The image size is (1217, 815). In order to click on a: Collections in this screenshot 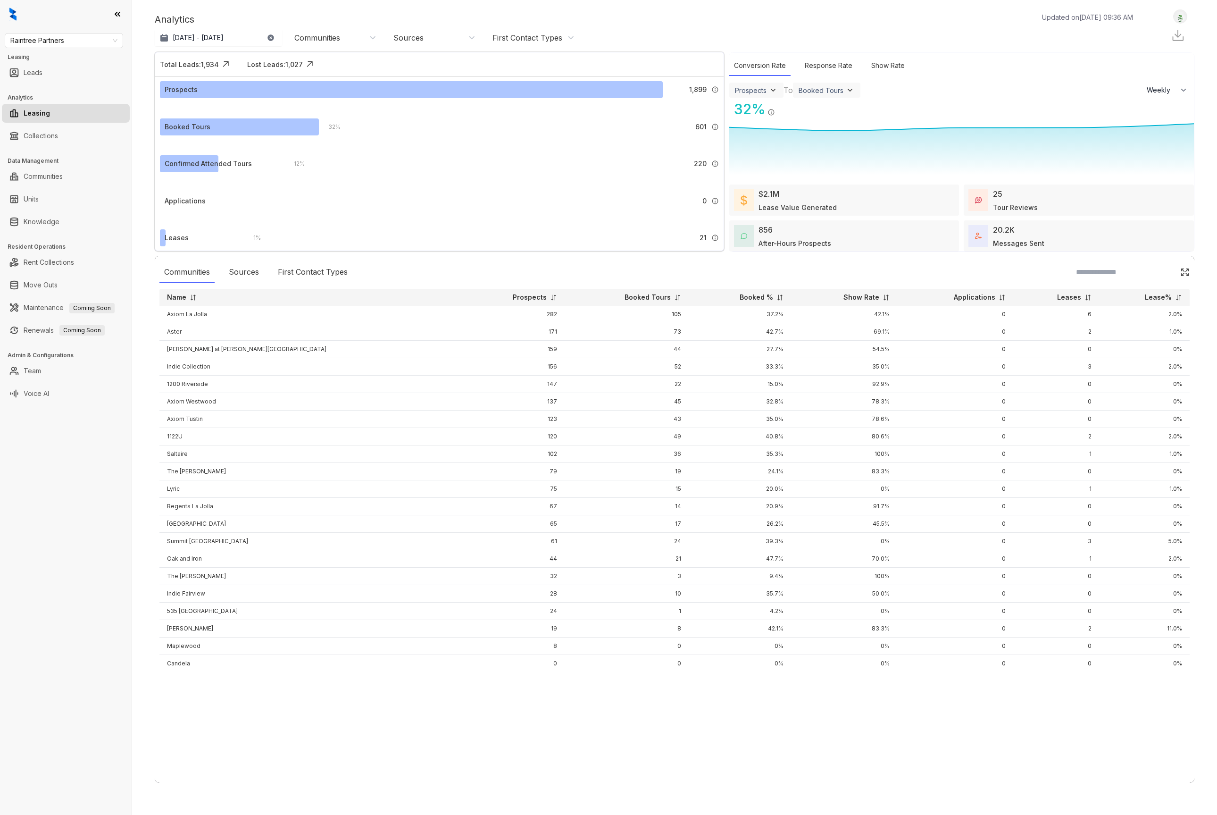, I will do `click(41, 136)`.